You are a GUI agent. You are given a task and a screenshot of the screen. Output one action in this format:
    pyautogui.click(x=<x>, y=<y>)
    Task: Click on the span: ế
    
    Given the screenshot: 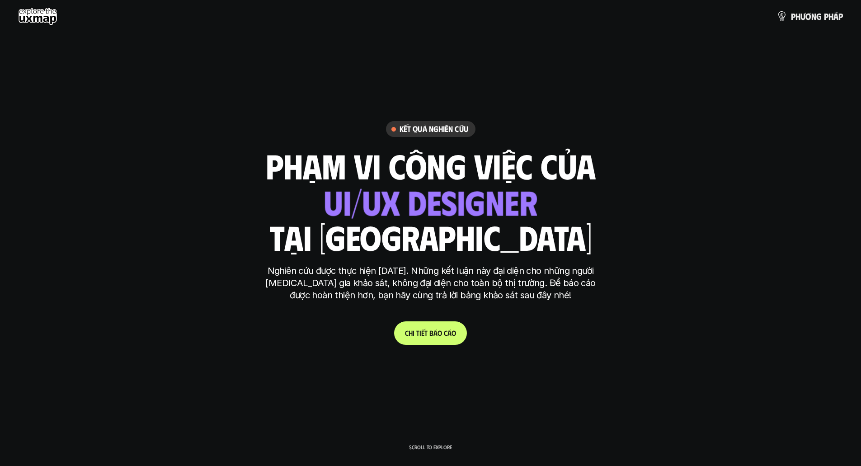 What is the action you would take?
    pyautogui.click(x=423, y=333)
    